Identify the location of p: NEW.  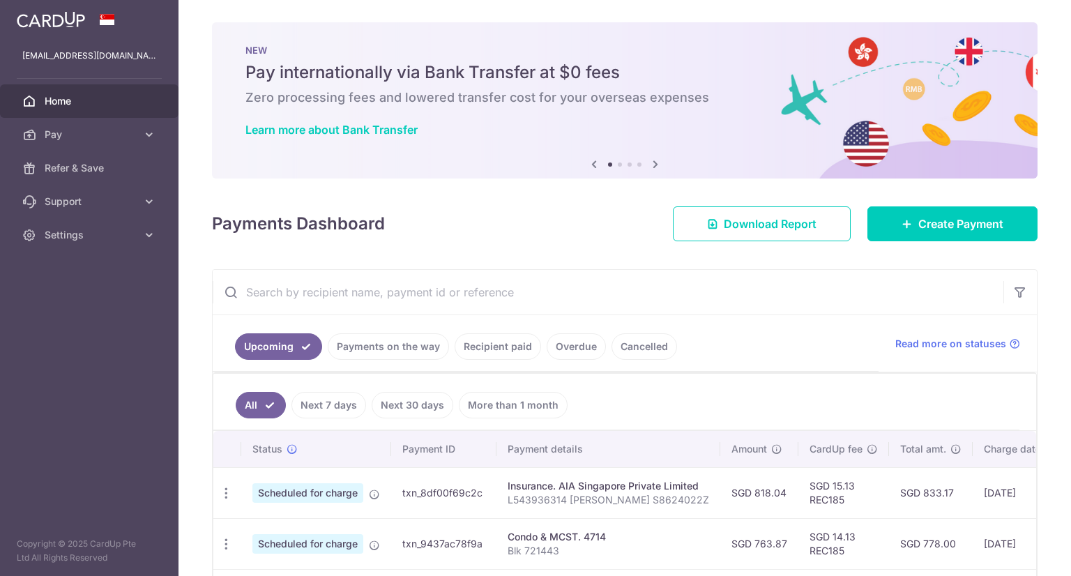
(625, 50).